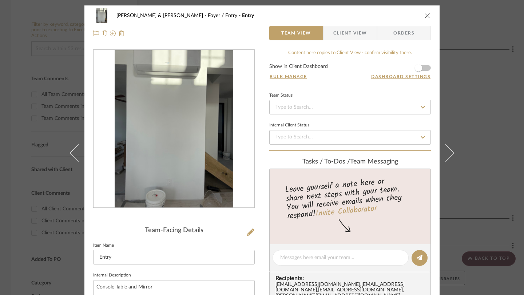  What do you see at coordinates (174, 231) in the screenshot?
I see `div: Team-Facing Details` at bounding box center [174, 231].